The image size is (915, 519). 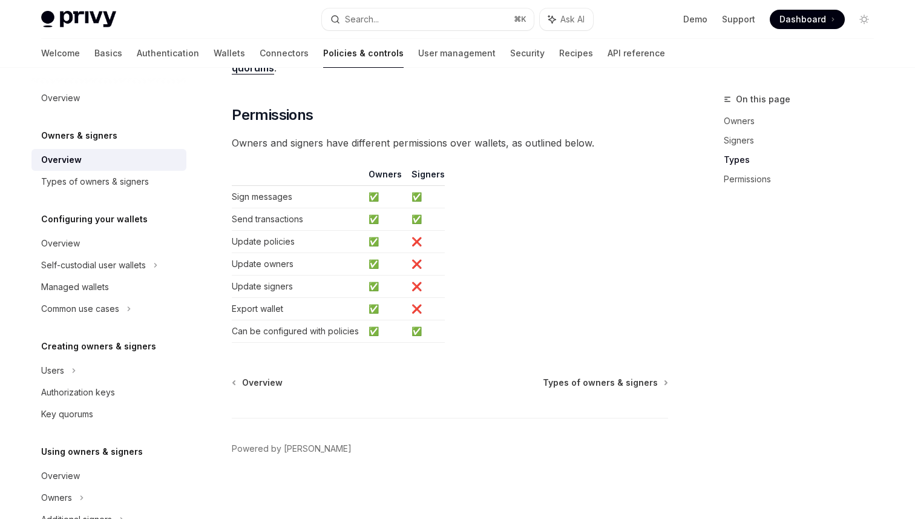 What do you see at coordinates (95, 182) in the screenshot?
I see `div: Types of owners & signers` at bounding box center [95, 182].